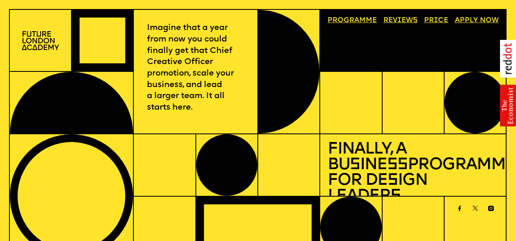 The height and width of the screenshot is (241, 516). What do you see at coordinates (352, 21) in the screenshot?
I see `a: Programme` at bounding box center [352, 21].